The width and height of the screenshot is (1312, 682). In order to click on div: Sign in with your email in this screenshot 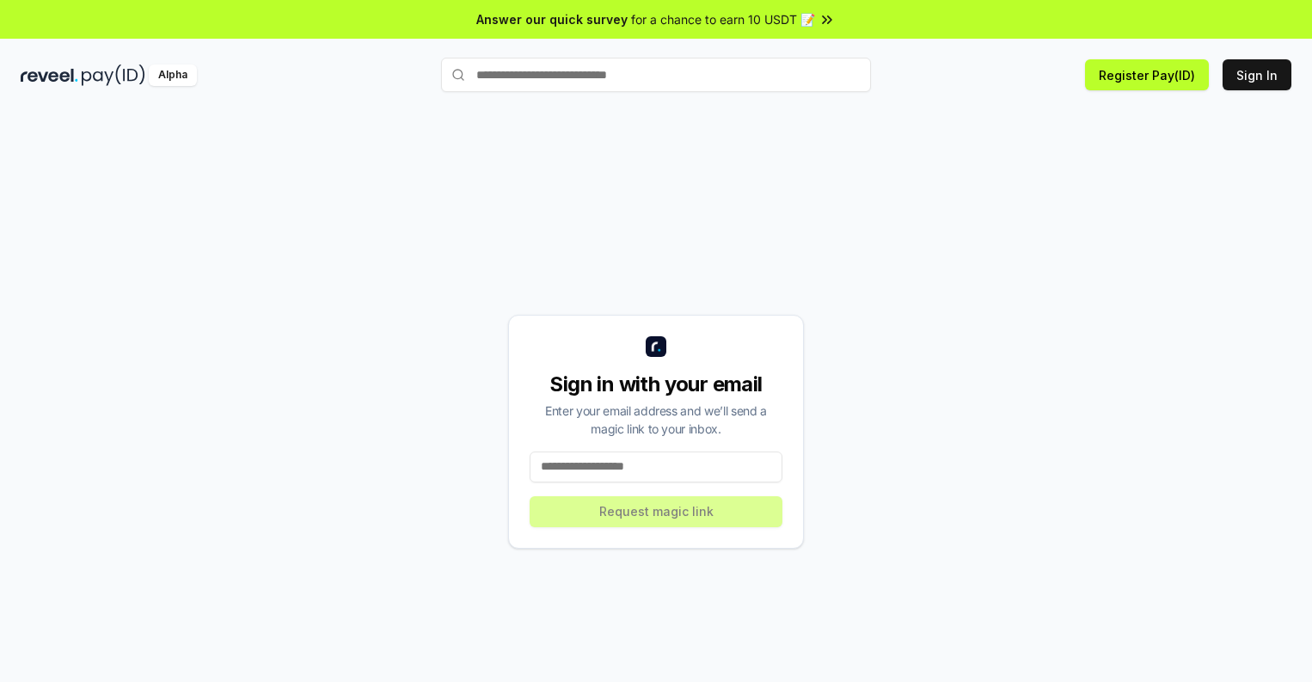, I will do `click(656, 384)`.